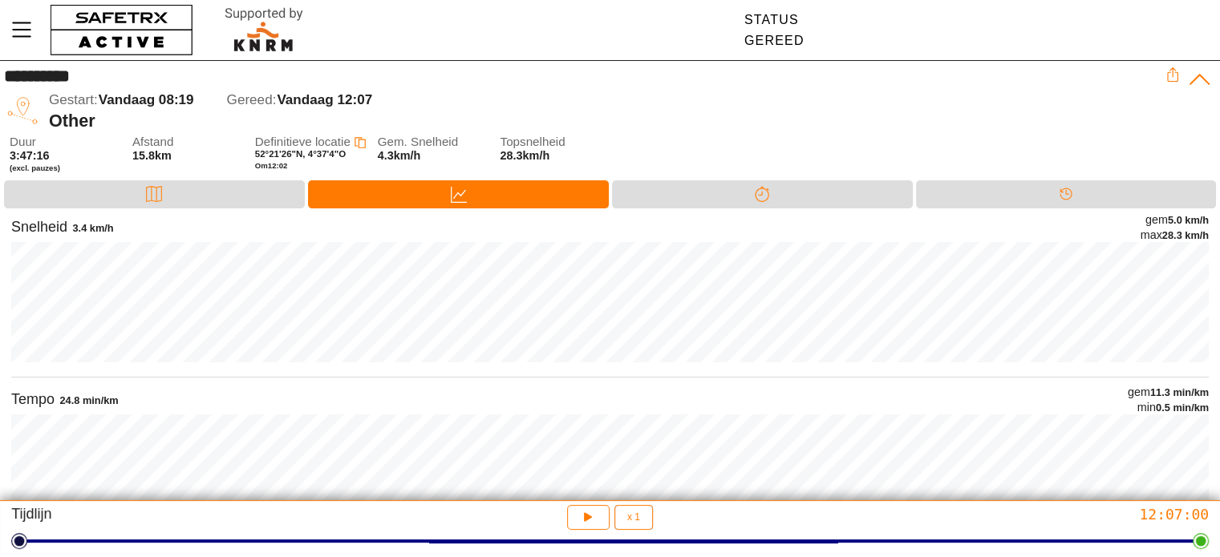 Image resolution: width=1220 pixels, height=557 pixels. Describe the element at coordinates (33, 399) in the screenshot. I see `div: Tempo` at that location.